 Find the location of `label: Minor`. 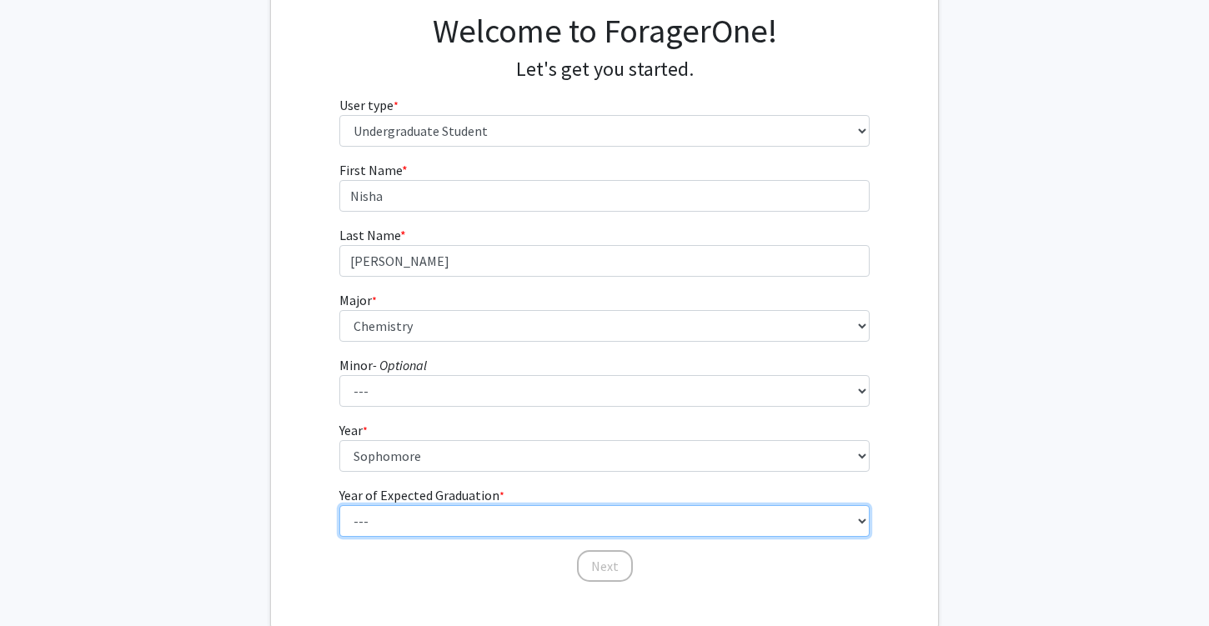

label: Minor is located at coordinates (383, 365).